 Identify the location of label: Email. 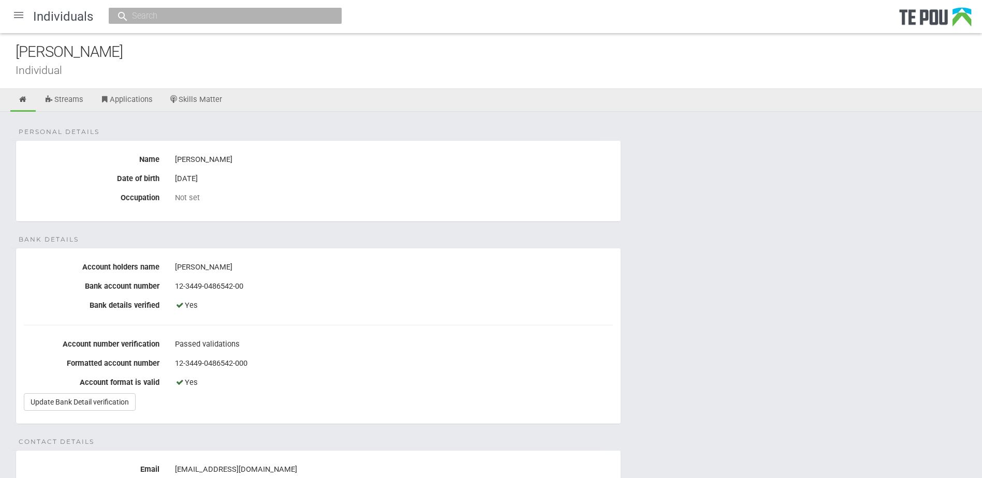
(92, 467).